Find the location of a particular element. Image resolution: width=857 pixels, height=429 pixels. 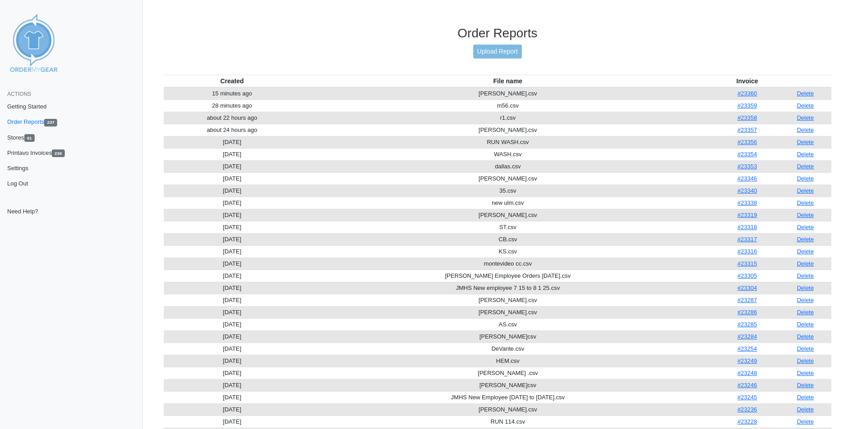

td: HEM.csv is located at coordinates (508, 361).